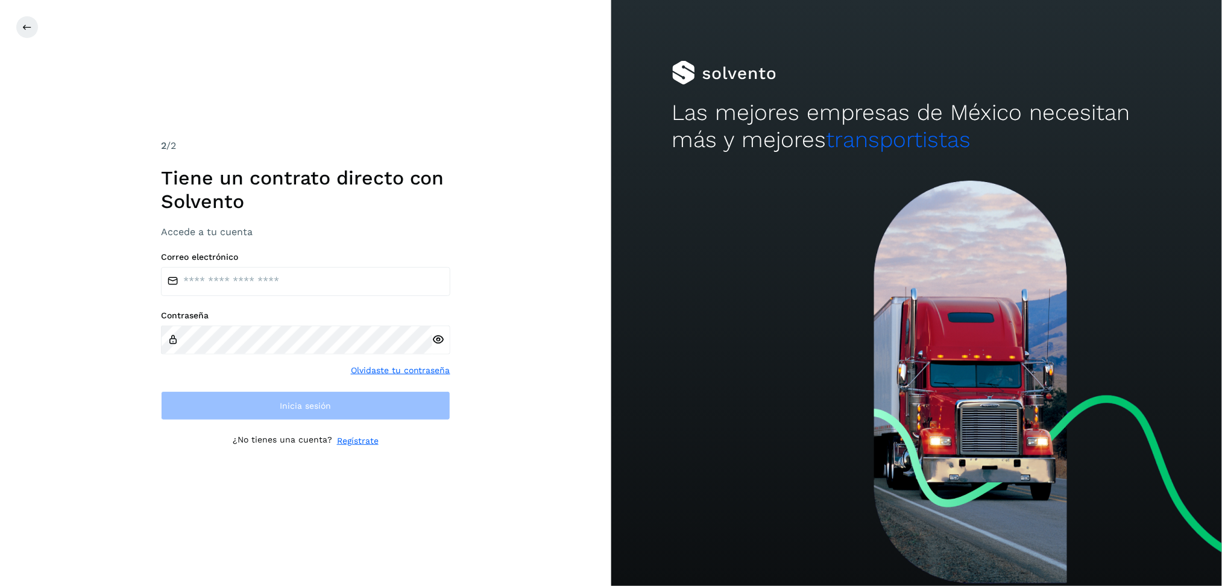 The image size is (1222, 586). Describe the element at coordinates (282, 441) in the screenshot. I see `p: ¿No tienes una cuenta?` at that location.